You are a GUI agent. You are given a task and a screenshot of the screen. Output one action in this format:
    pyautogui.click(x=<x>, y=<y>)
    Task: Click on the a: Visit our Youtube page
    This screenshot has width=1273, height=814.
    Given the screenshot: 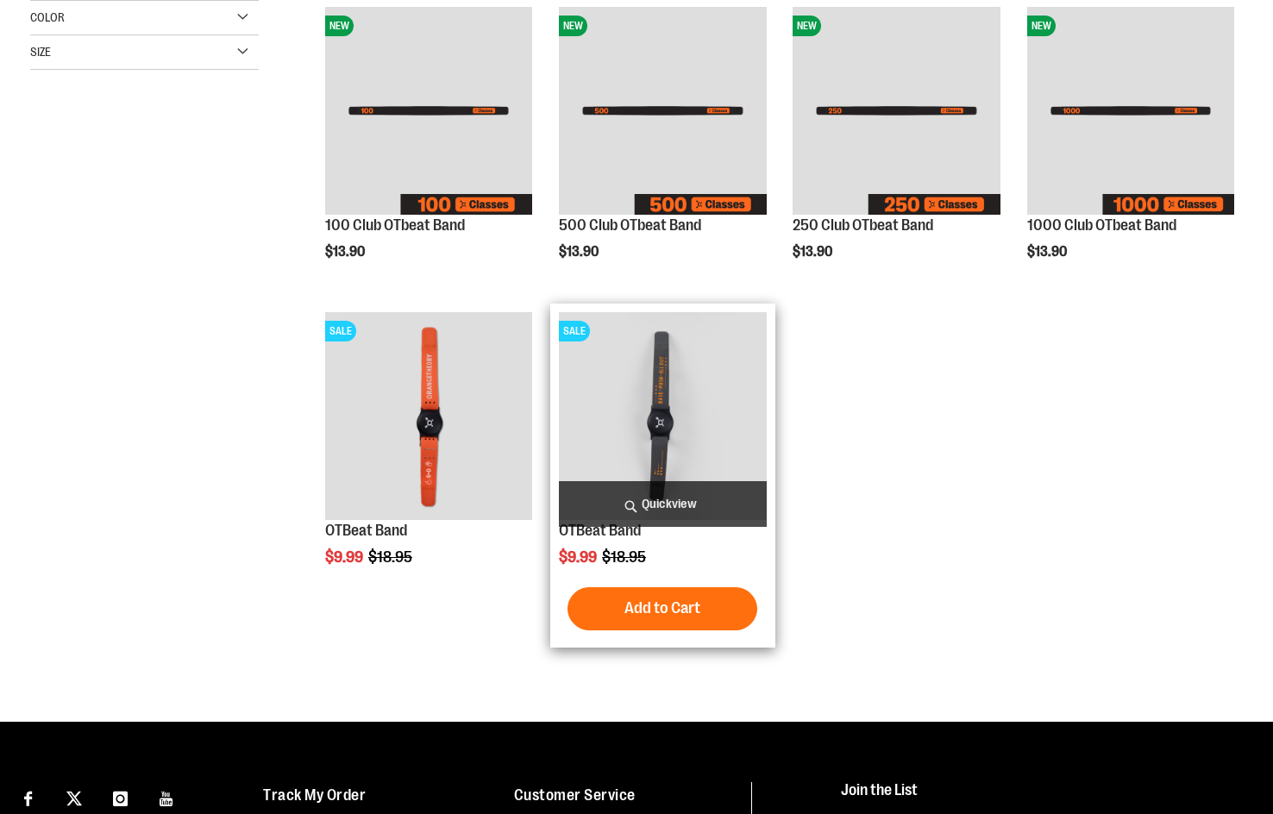 What is the action you would take?
    pyautogui.click(x=167, y=797)
    